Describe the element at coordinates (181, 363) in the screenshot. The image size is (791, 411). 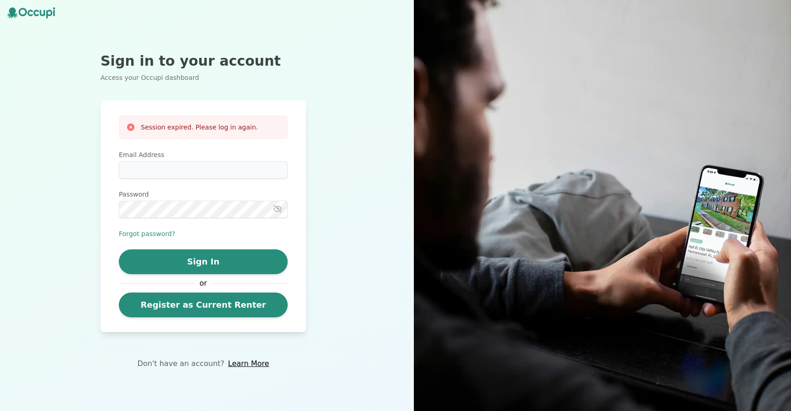
I see `p: Don't have an account?` at that location.